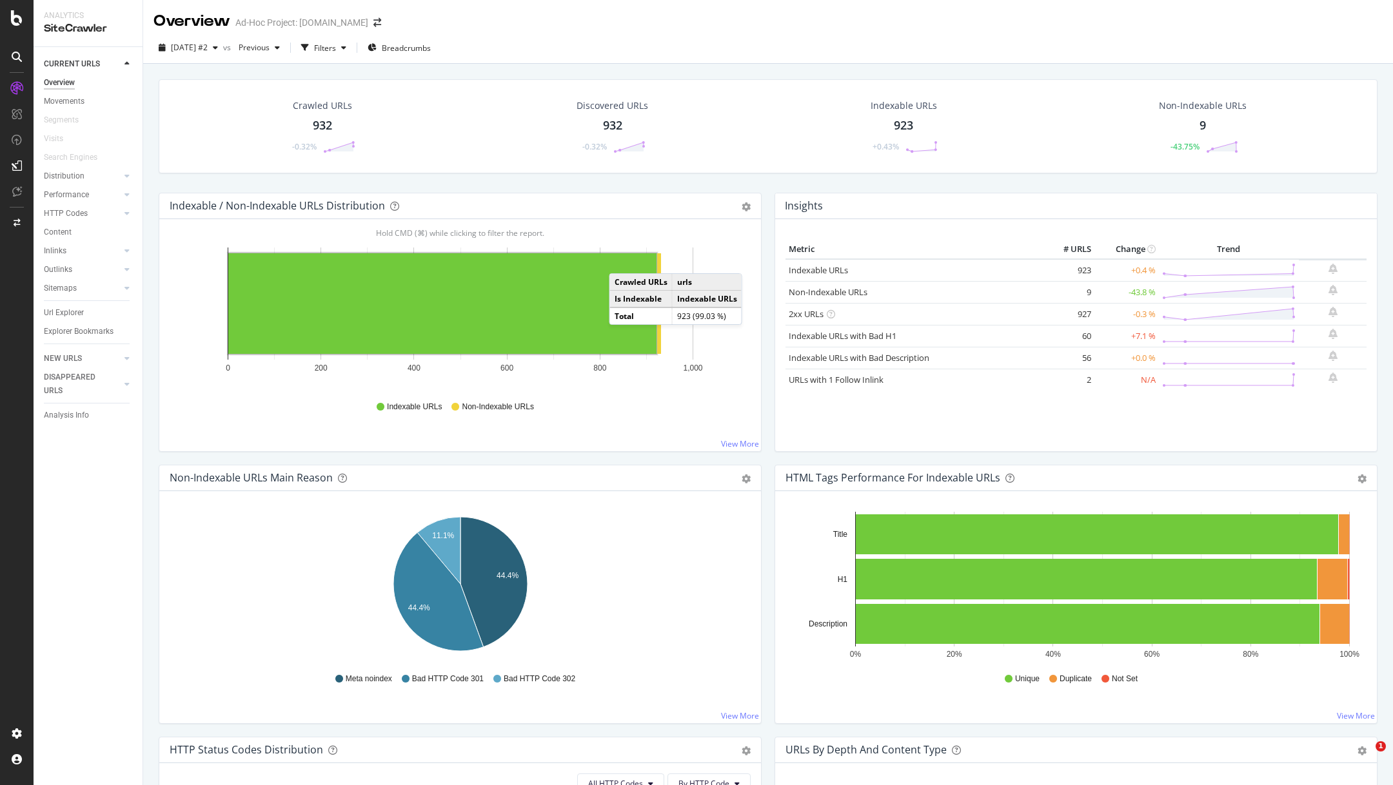  Describe the element at coordinates (321, 368) in the screenshot. I see `text: 200` at that location.